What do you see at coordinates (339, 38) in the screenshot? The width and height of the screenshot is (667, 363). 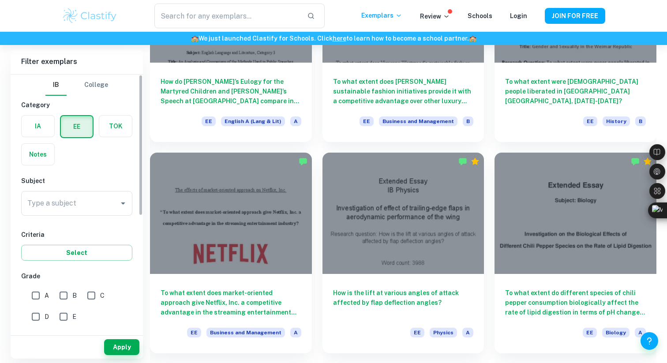 I see `a: here` at bounding box center [339, 38].